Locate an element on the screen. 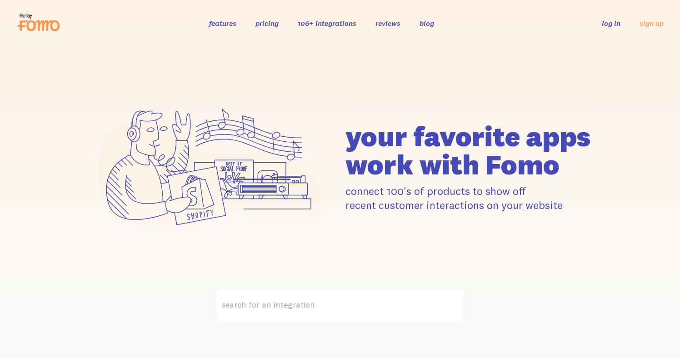  a: blog is located at coordinates (427, 23).